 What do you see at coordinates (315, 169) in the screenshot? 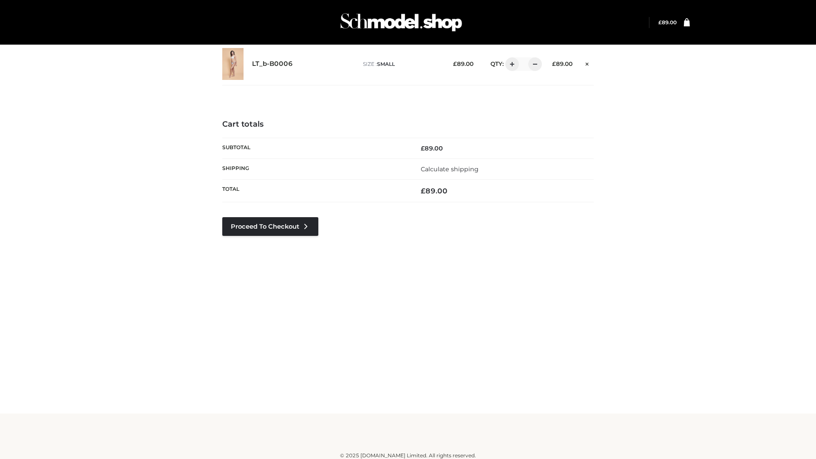
I see `th: Shipping` at bounding box center [315, 169].